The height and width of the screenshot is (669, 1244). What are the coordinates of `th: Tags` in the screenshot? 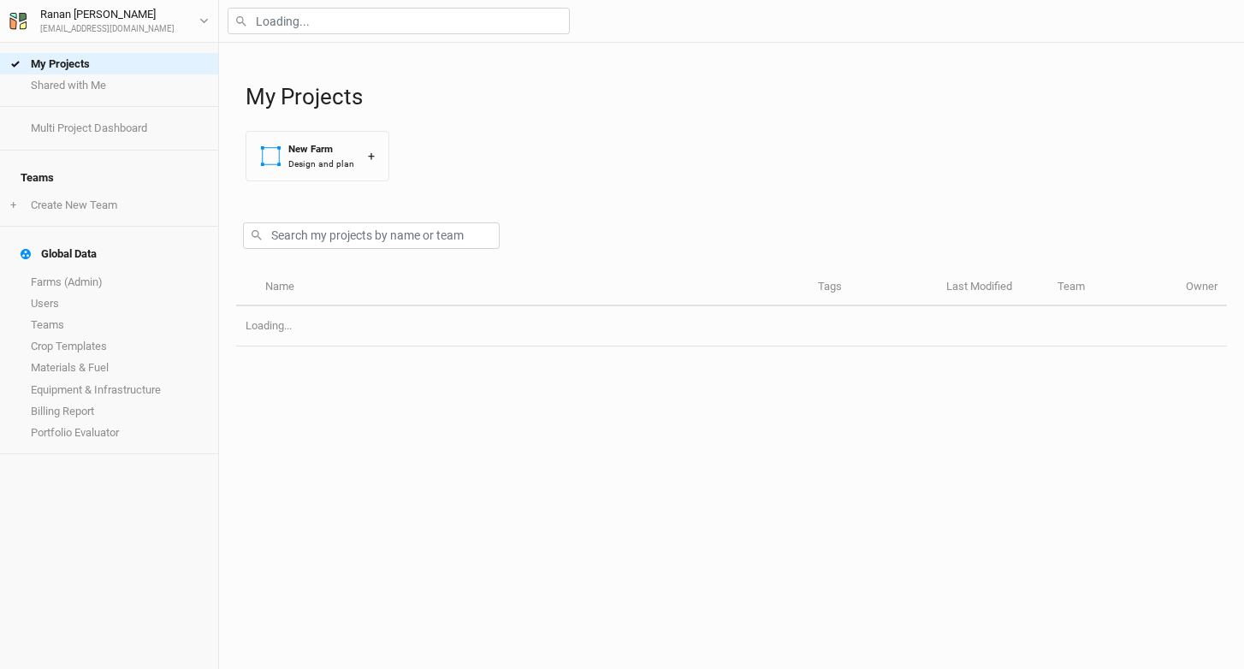 It's located at (873, 287).